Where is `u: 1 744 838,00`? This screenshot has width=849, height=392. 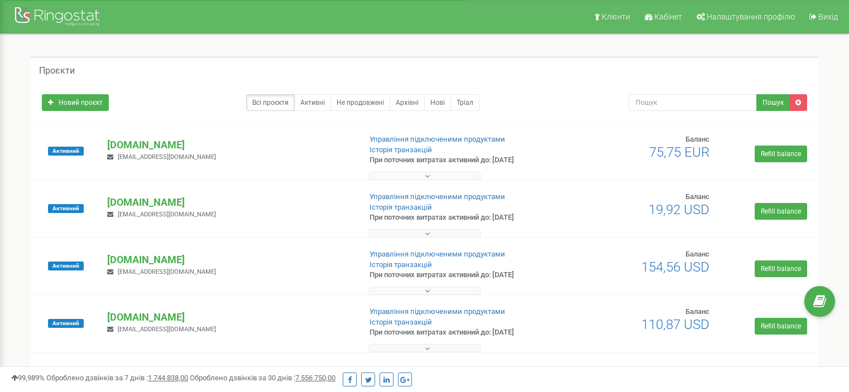 u: 1 744 838,00 is located at coordinates (168, 378).